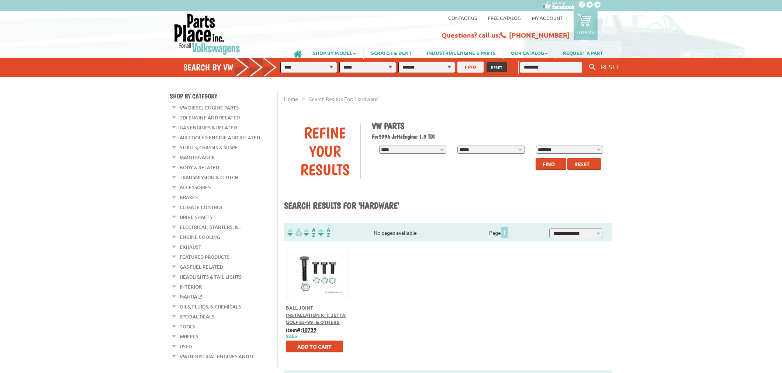 The height and width of the screenshot is (373, 782). I want to click on a: VW Industrial Engines and R..., so click(218, 357).